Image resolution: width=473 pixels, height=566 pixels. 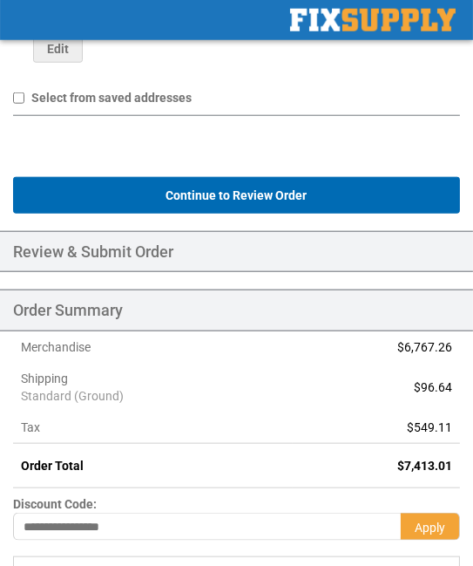 What do you see at coordinates (430, 427) in the screenshot?
I see `span: $549.11` at bounding box center [430, 427].